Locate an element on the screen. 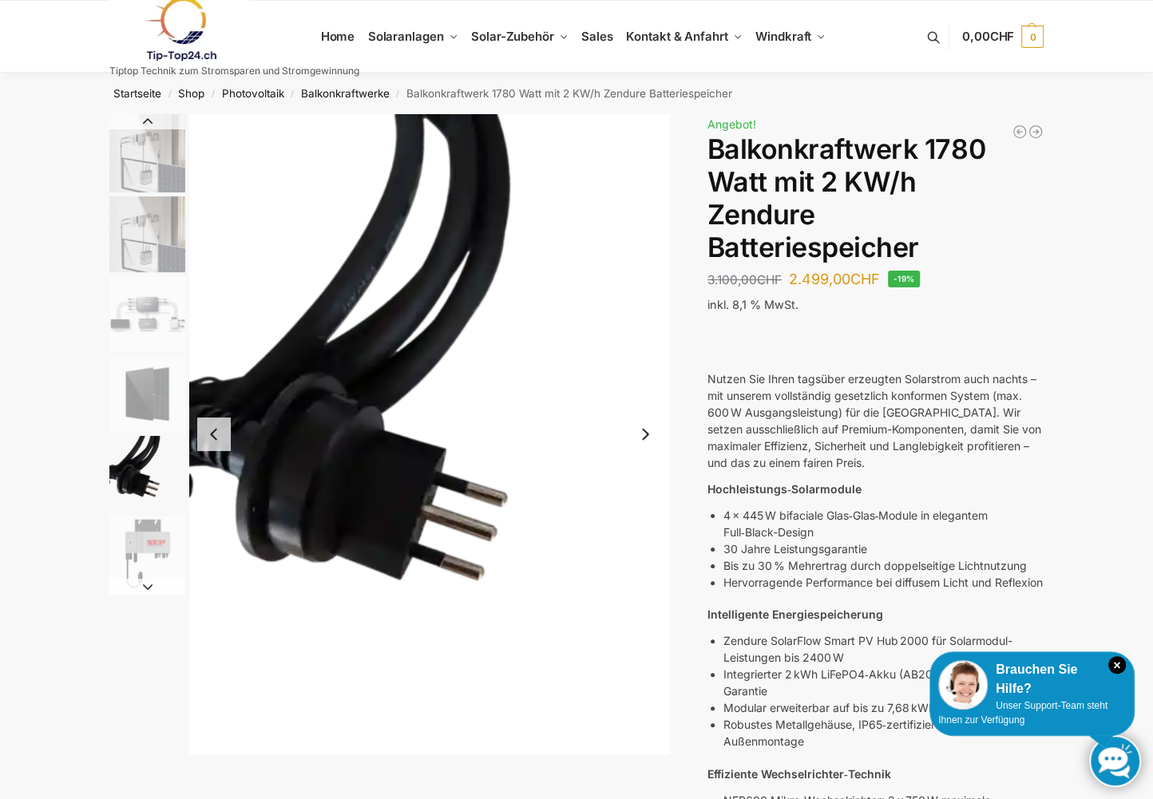 This screenshot has height=799, width=1153. a: Solaranlagen is located at coordinates (412, 37).